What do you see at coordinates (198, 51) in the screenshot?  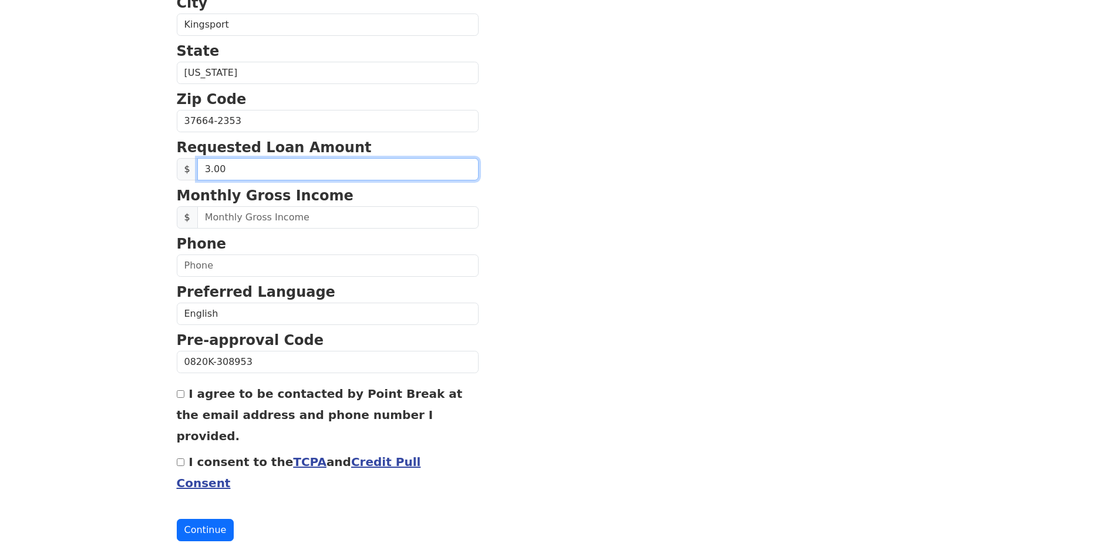 I see `strong: State` at bounding box center [198, 51].